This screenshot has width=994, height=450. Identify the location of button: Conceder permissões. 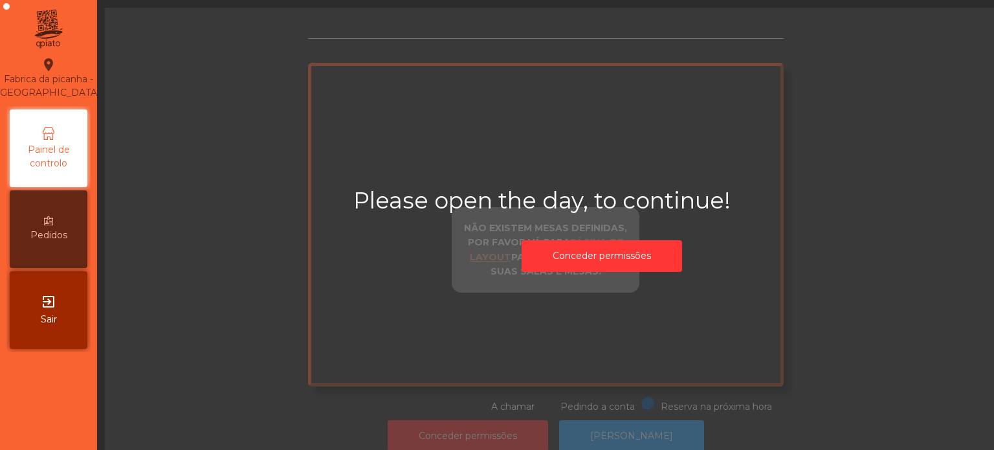
(602, 256).